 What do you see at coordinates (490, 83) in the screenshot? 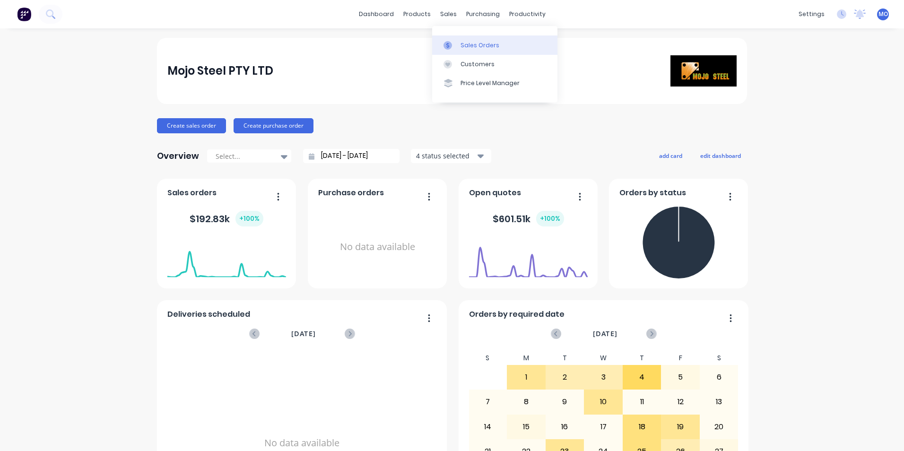
I see `div: Price Level Manager` at bounding box center [490, 83].